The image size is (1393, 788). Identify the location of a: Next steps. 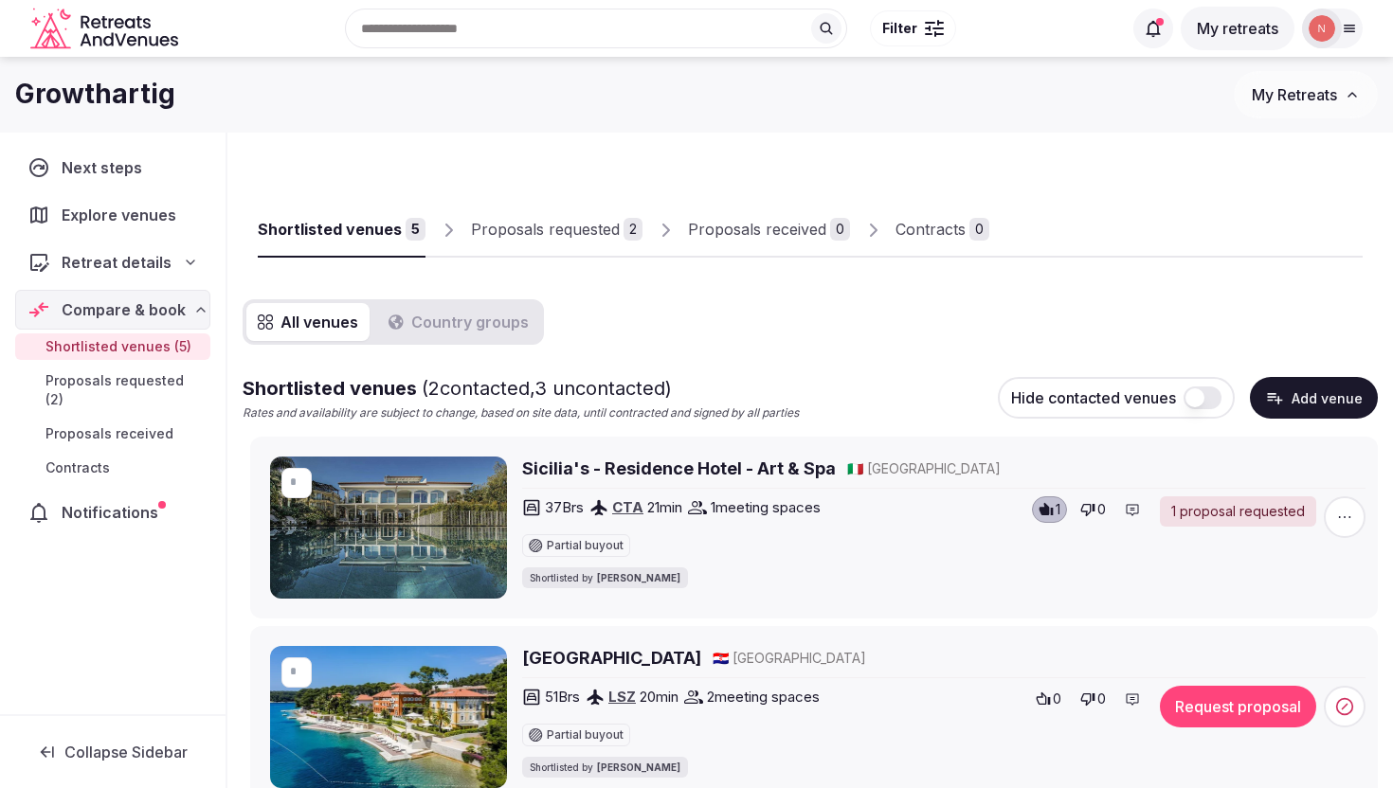
(113, 168).